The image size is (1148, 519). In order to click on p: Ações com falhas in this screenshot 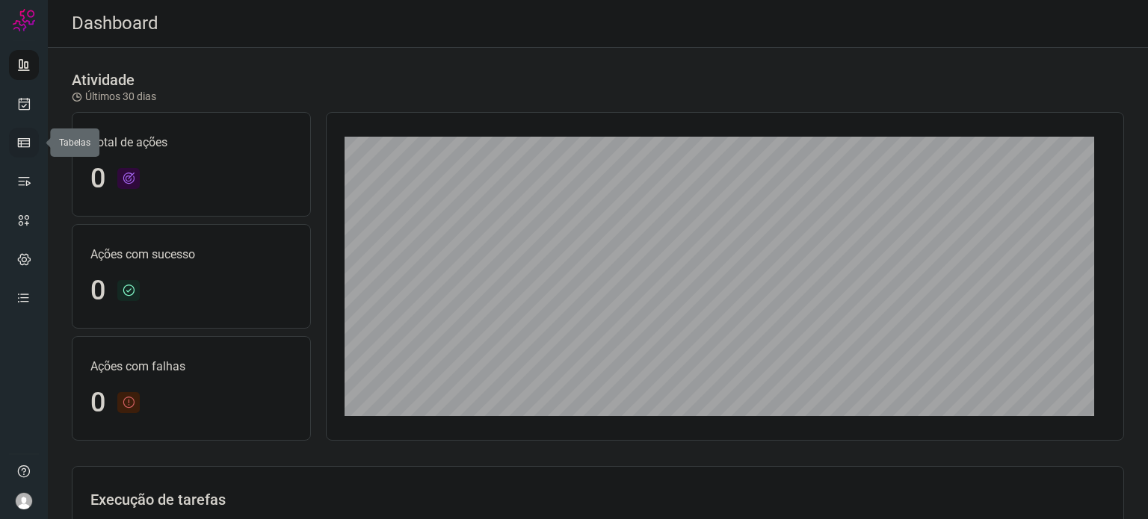, I will do `click(191, 367)`.